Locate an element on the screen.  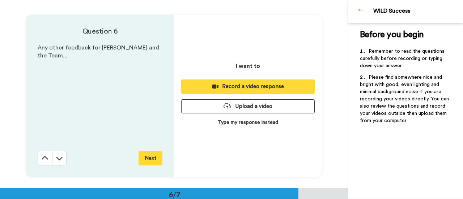
span: Please find somewhere nice and bright with good, even lighting and minimal background noise if yo... is located at coordinates (405, 99).